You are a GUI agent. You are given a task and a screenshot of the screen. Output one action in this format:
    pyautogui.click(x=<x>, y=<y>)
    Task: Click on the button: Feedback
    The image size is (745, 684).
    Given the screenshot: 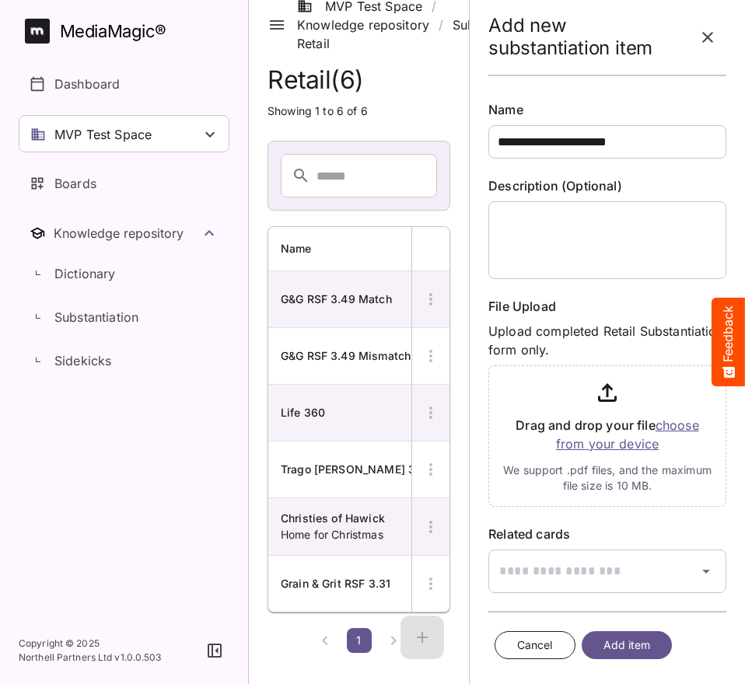 What is the action you would take?
    pyautogui.click(x=728, y=342)
    